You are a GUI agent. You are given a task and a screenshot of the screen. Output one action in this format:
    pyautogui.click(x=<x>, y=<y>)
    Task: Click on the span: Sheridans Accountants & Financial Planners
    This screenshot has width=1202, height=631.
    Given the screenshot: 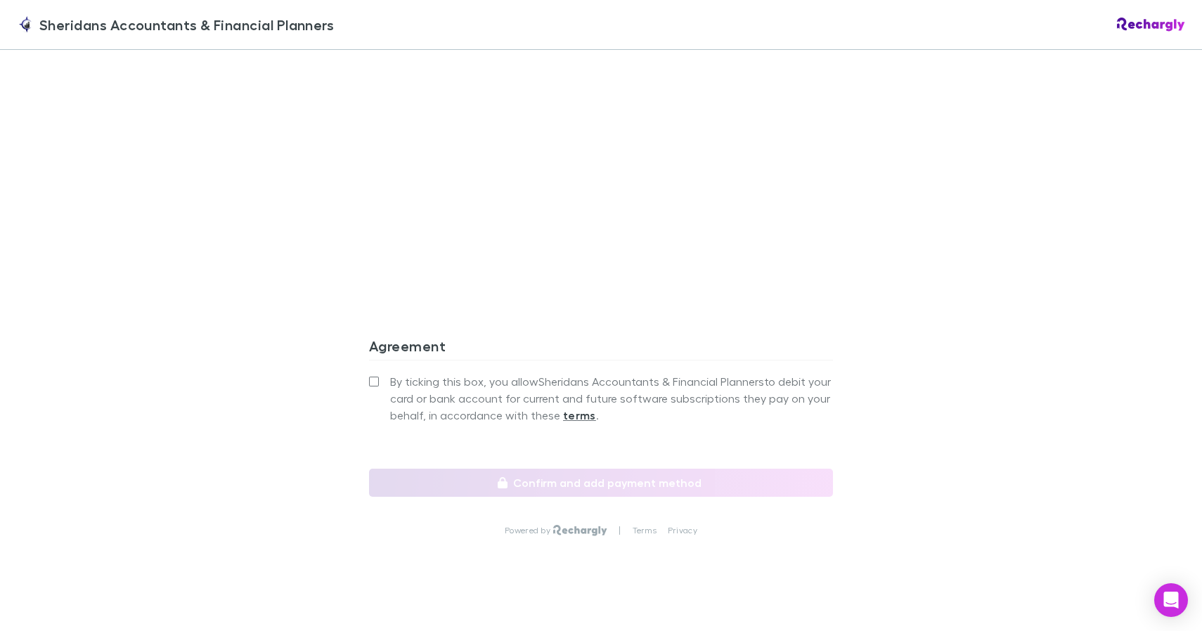 What is the action you would take?
    pyautogui.click(x=186, y=25)
    